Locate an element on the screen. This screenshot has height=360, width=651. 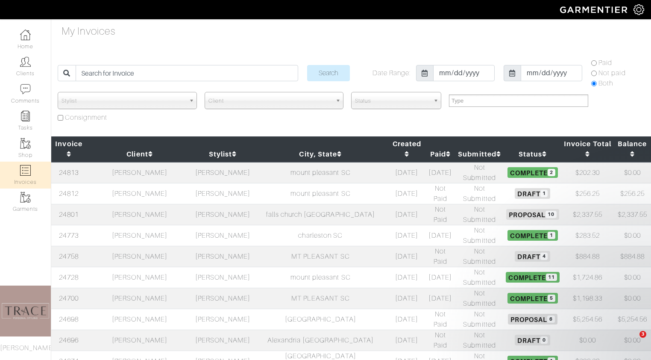
span: Status is located at coordinates (392, 101).